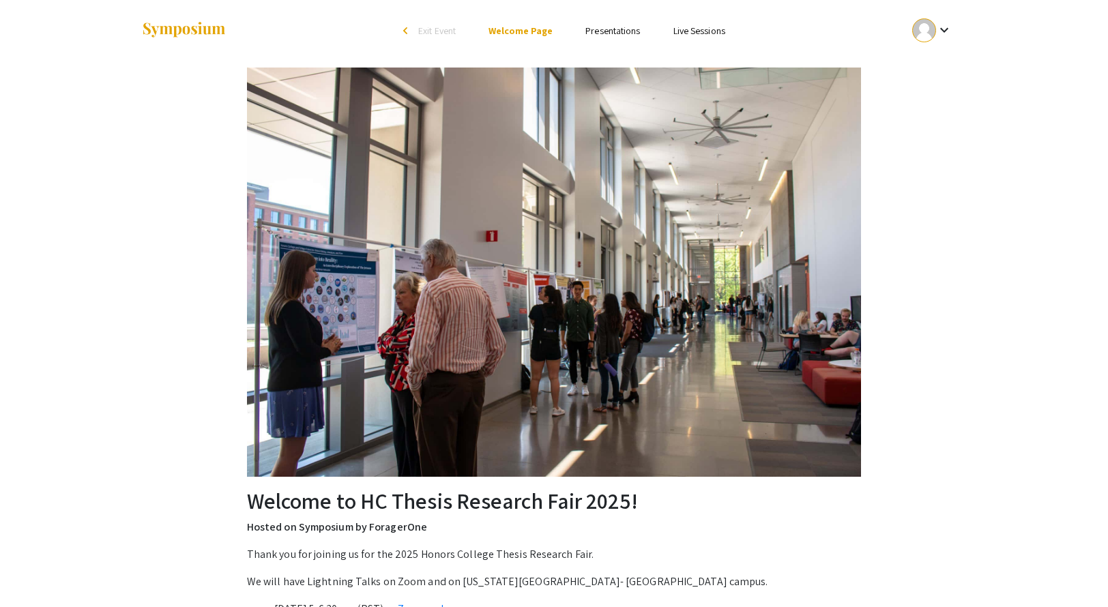  Describe the element at coordinates (437, 31) in the screenshot. I see `span: Exit Event` at that location.